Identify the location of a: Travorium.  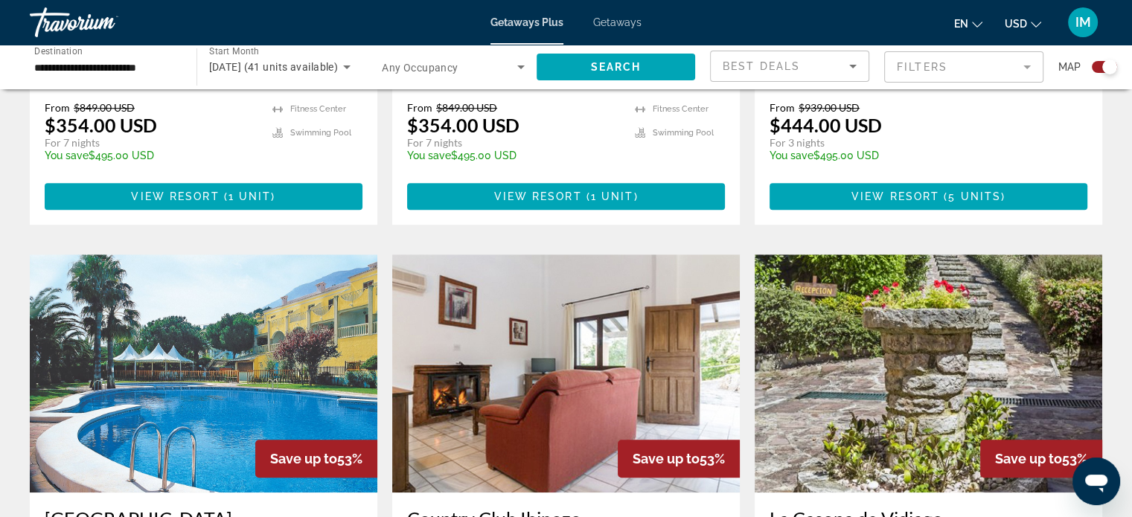
(104, 22).